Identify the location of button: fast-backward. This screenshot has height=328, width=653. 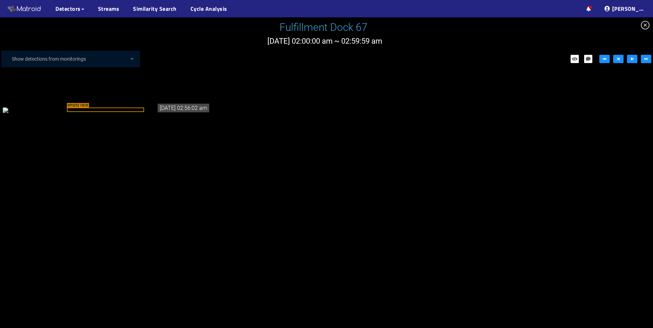
(604, 59).